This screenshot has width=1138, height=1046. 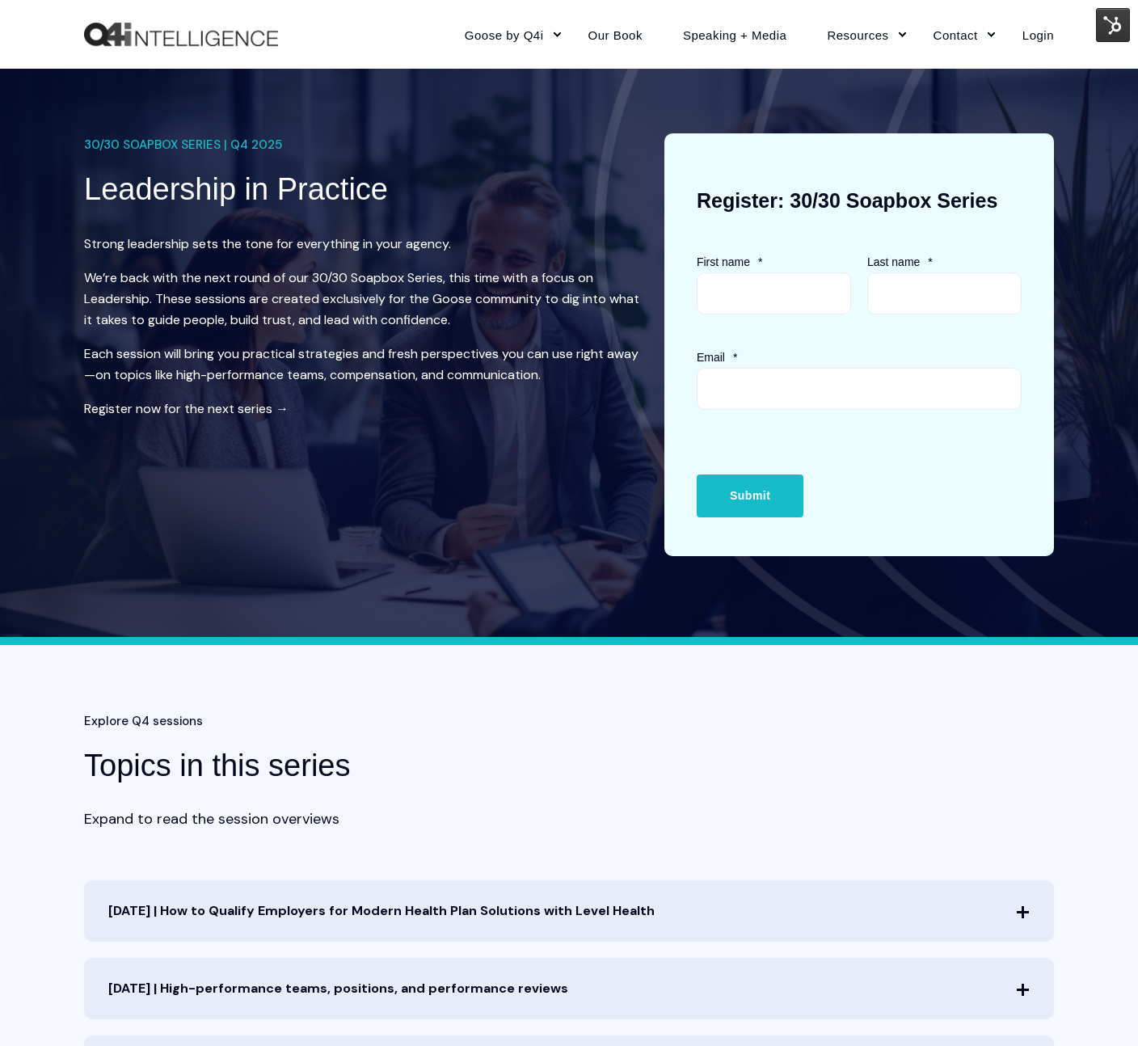 I want to click on h1: Leadership in Practice, so click(x=355, y=189).